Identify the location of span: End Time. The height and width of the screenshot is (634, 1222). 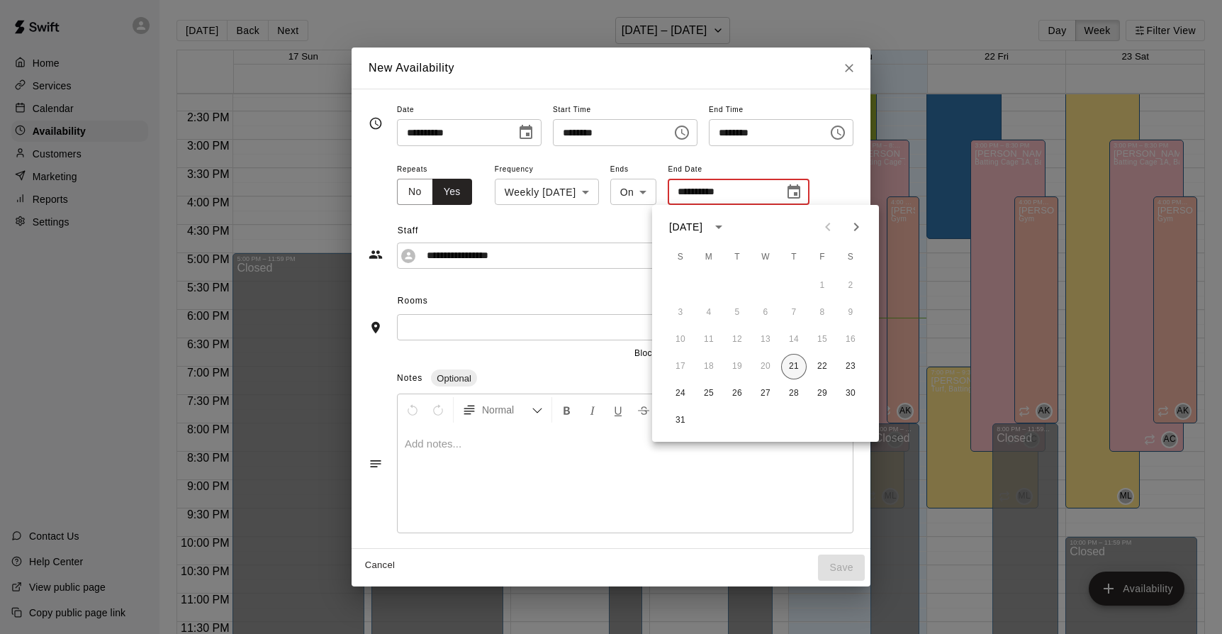
(781, 110).